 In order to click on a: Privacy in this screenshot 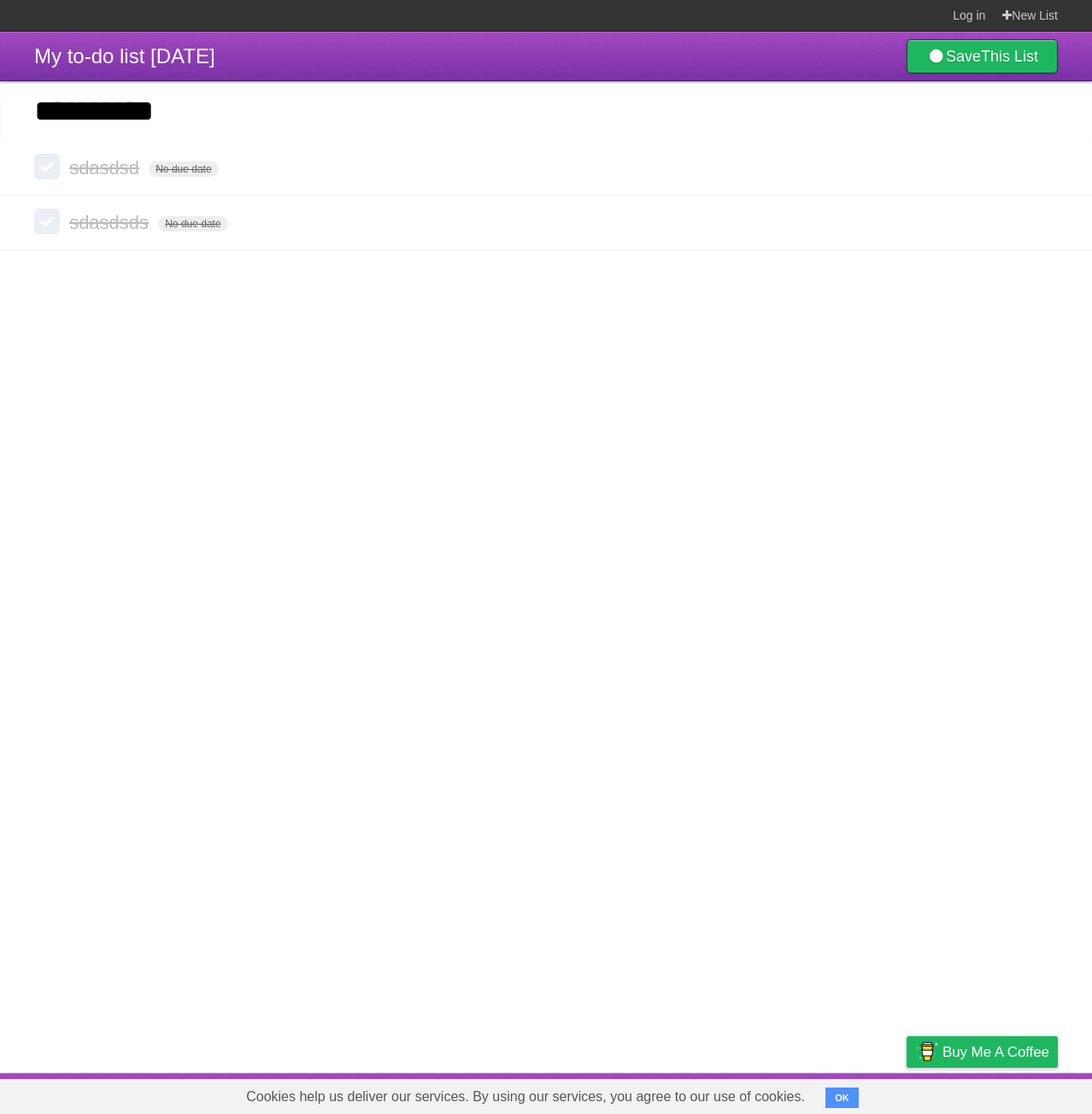, I will do `click(906, 1093)`.